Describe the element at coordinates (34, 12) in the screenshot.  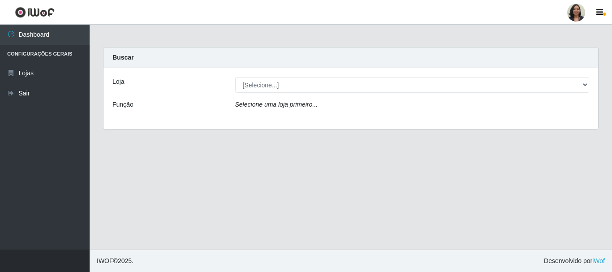
I see `img: CoreUI Logo` at that location.